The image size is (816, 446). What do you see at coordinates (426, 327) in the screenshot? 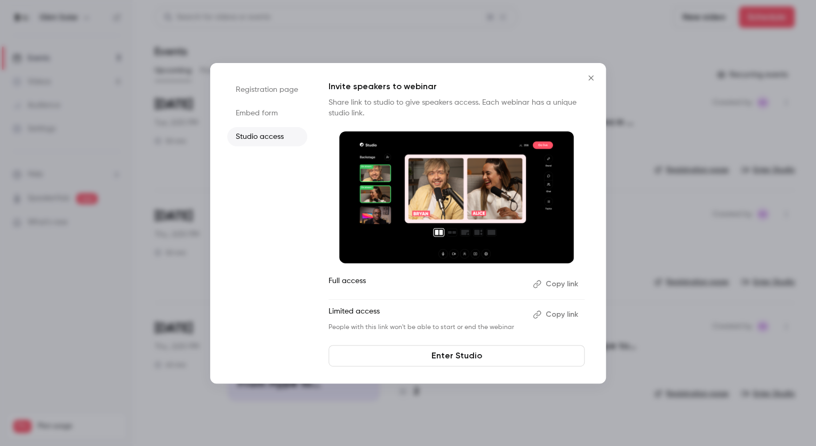
I see `p: People with this link won't be able to start or end the webinar` at bounding box center [426, 327].